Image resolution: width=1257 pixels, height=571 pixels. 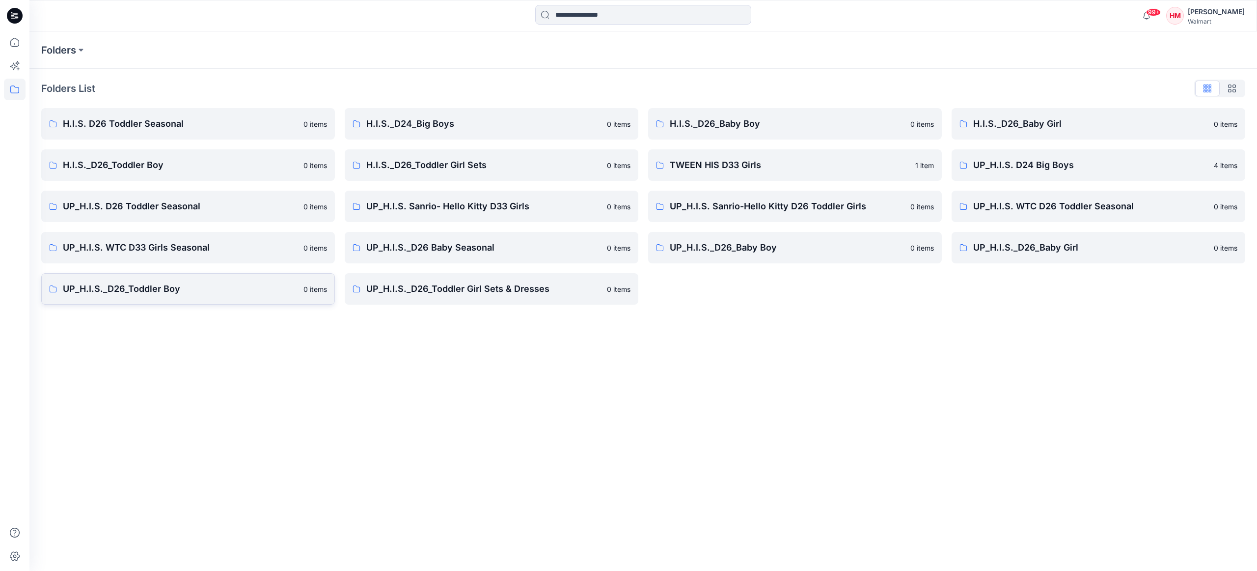 I want to click on div: Walmart, so click(x=1216, y=21).